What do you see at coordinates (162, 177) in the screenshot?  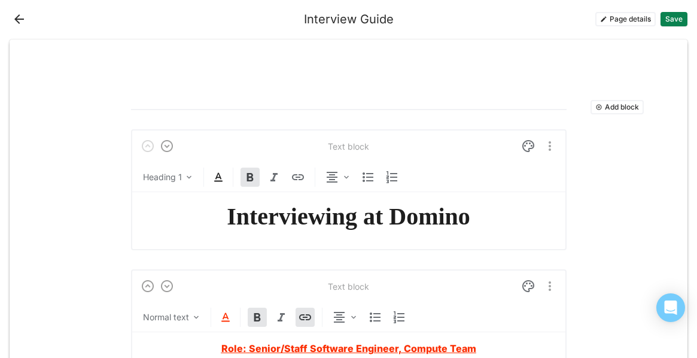 I see `div: Heading 1` at bounding box center [162, 177].